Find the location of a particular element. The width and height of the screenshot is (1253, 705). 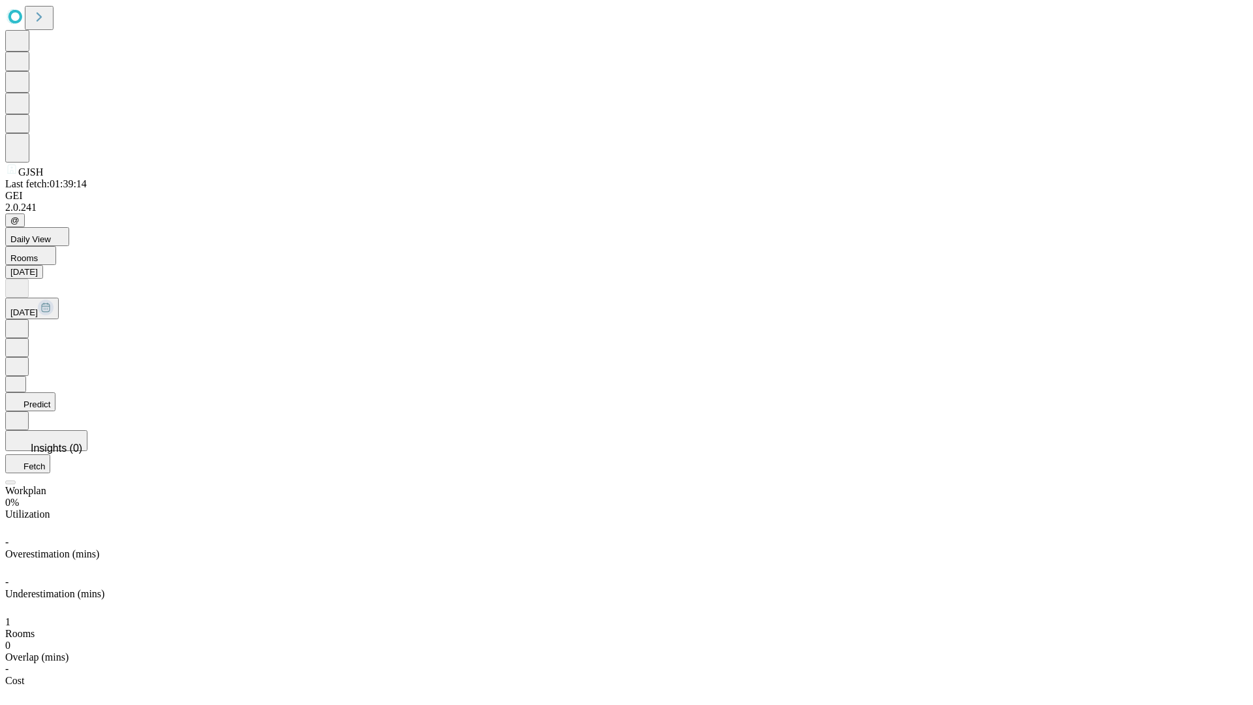

span: Cost is located at coordinates (14, 680).